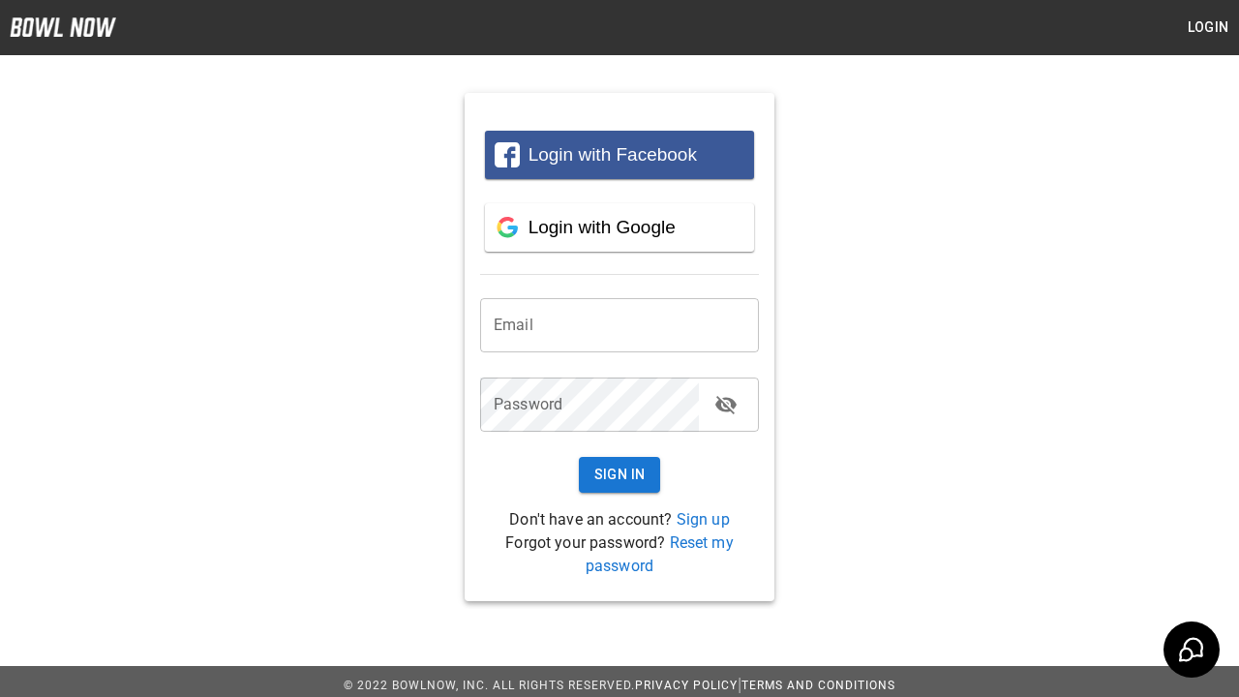  What do you see at coordinates (619, 474) in the screenshot?
I see `button: Sign In` at bounding box center [619, 474].